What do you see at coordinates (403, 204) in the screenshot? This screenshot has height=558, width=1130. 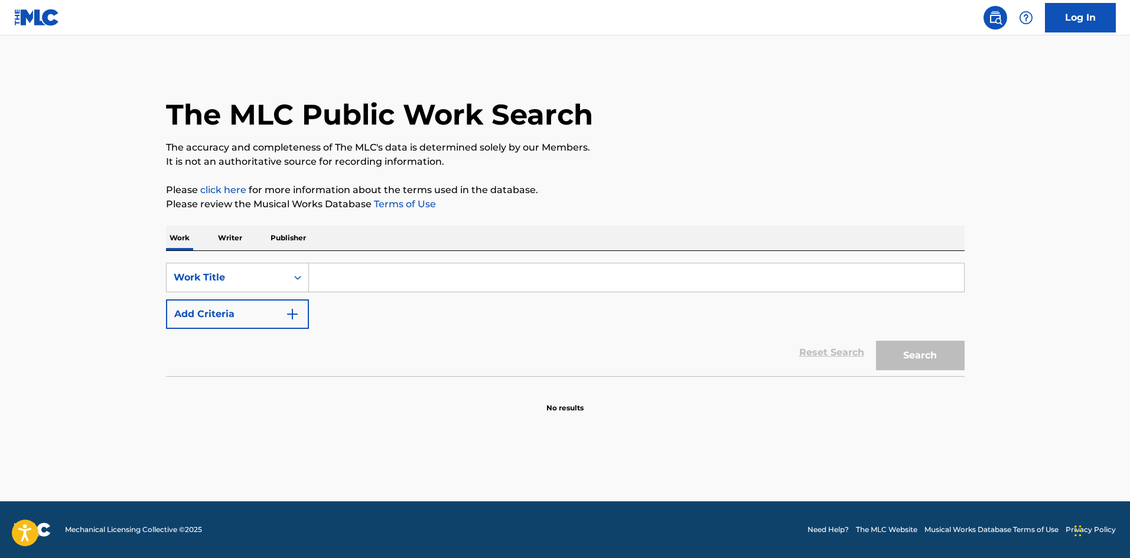 I see `a: Terms of Use` at bounding box center [403, 204].